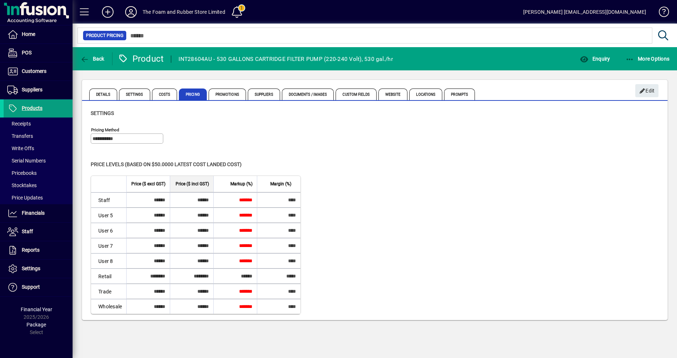 This screenshot has width=677, height=358. What do you see at coordinates (393, 94) in the screenshot?
I see `span: Website` at bounding box center [393, 94].